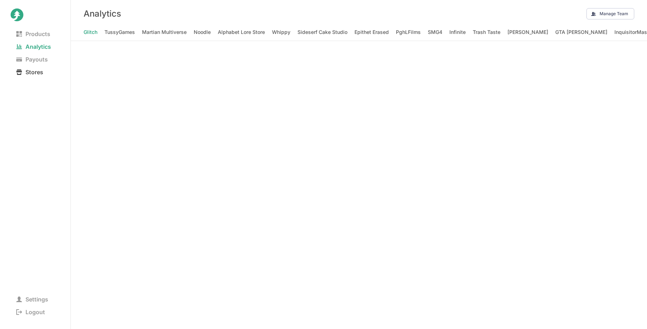 The height and width of the screenshot is (329, 647). Describe the element at coordinates (30, 312) in the screenshot. I see `span: Logout` at that location.